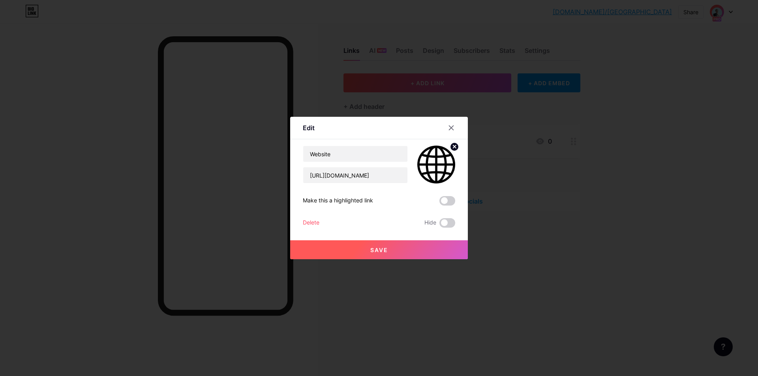 This screenshot has width=758, height=376. I want to click on span: Save, so click(379, 250).